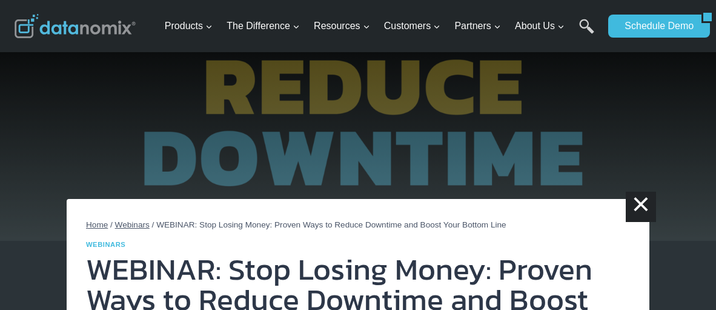  What do you see at coordinates (75, 26) in the screenshot?
I see `img: Datanomix` at bounding box center [75, 26].